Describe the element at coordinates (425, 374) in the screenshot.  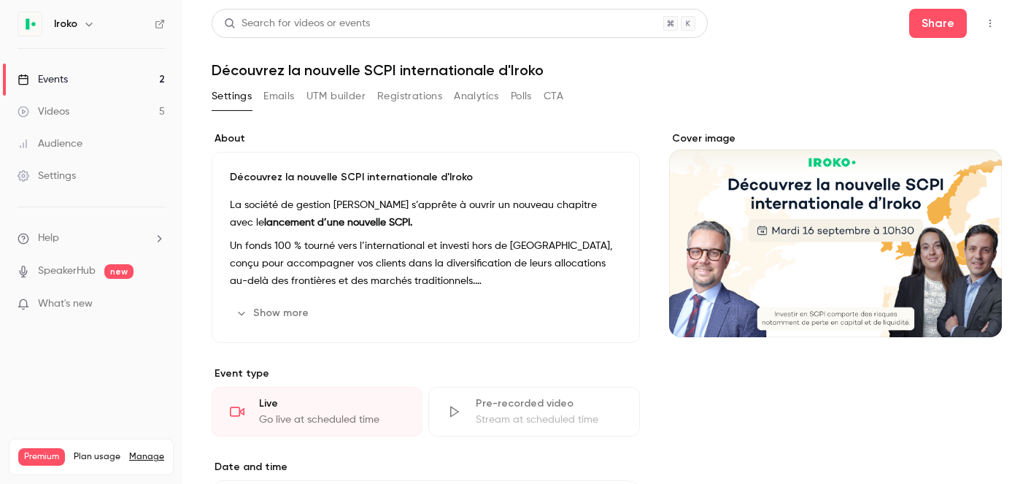
I see `p: Event type` at that location.